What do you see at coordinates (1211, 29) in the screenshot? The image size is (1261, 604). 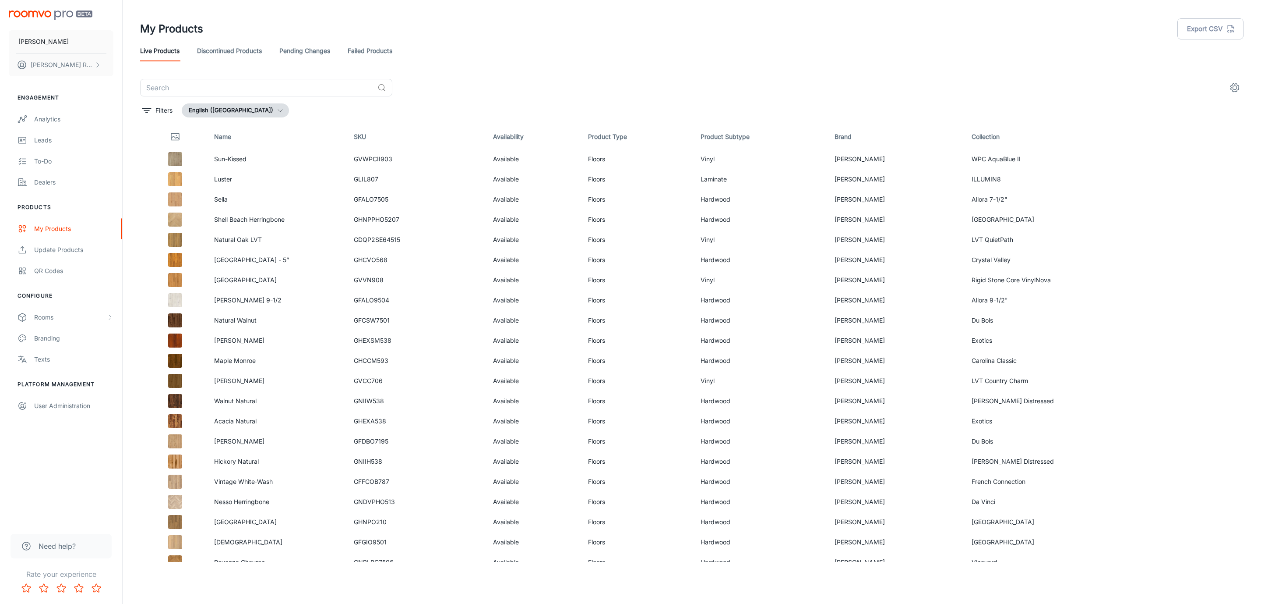 I see `button: Export CSV` at bounding box center [1211, 29].